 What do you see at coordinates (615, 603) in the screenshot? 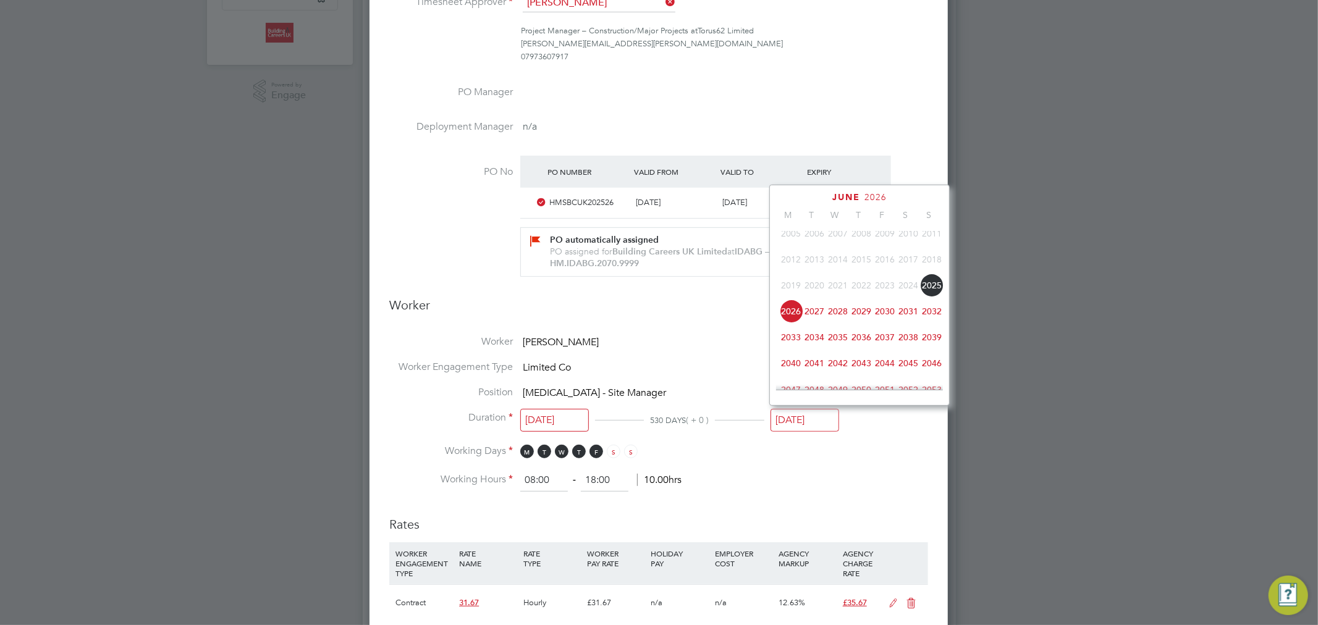
I see `div: £31.67` at bounding box center [615, 603].